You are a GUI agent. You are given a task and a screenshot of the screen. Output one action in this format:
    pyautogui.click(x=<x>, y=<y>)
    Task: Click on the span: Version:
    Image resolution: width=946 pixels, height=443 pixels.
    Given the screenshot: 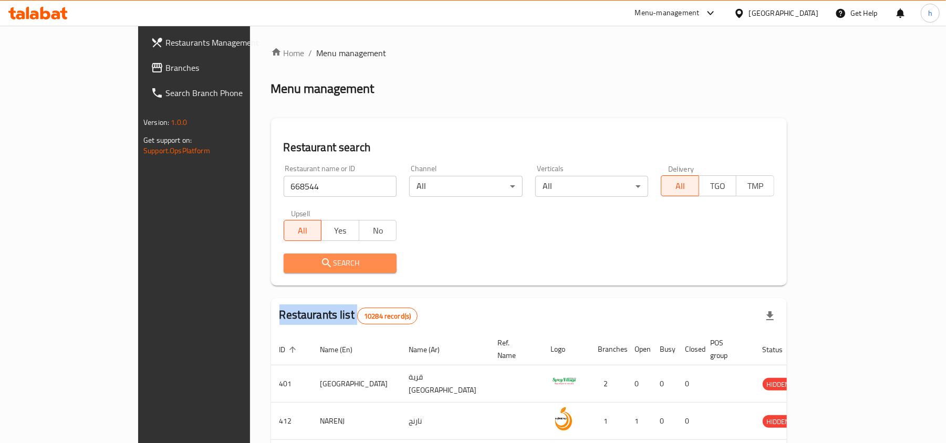 What is the action you would take?
    pyautogui.click(x=156, y=122)
    